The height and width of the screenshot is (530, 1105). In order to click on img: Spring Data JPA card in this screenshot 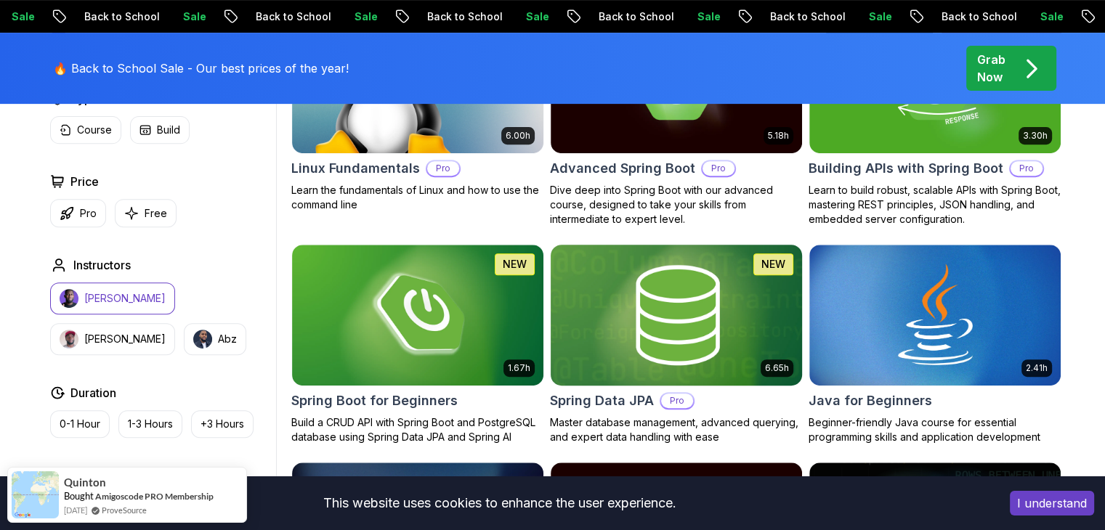, I will do `click(676, 315)`.